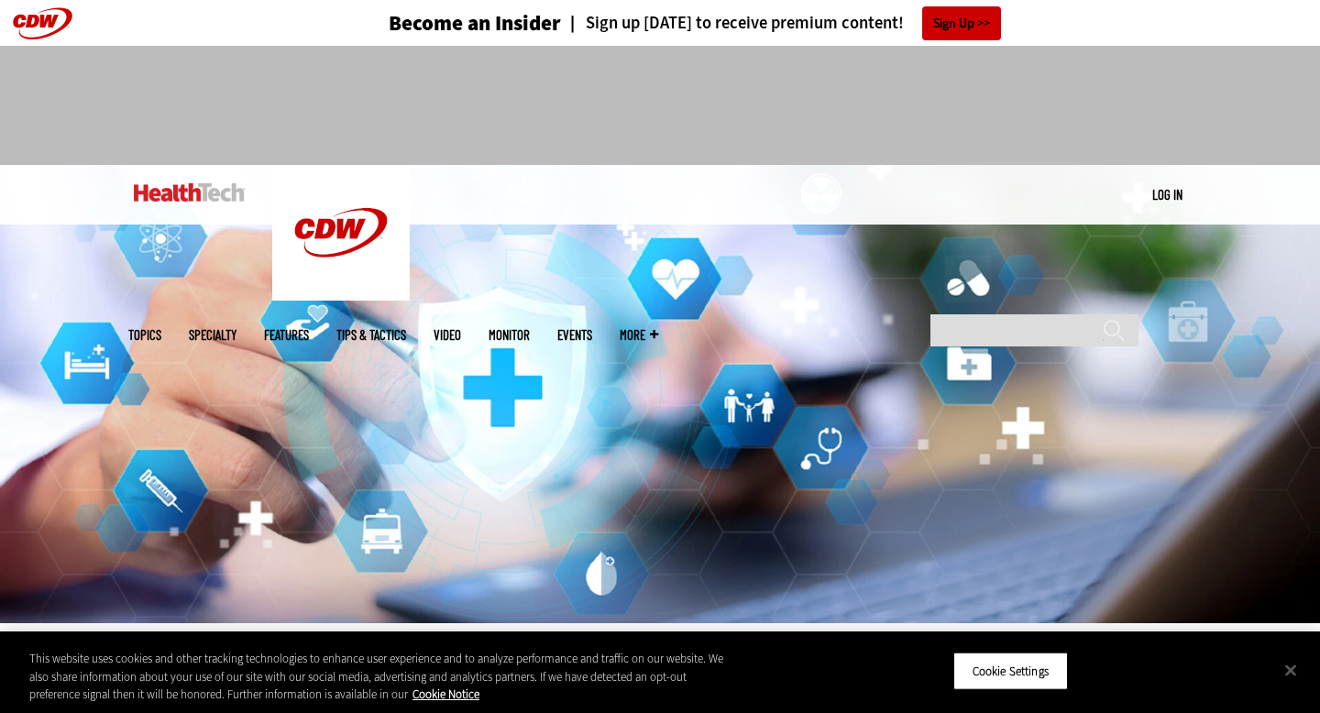 Image resolution: width=1320 pixels, height=713 pixels. Describe the element at coordinates (1010, 671) in the screenshot. I see `button: Cookie Settings` at that location.